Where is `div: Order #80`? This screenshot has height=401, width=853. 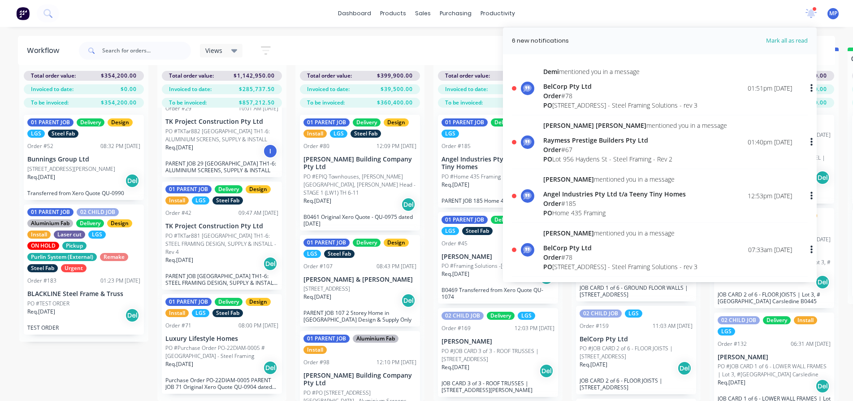 div: Order #80 is located at coordinates (317, 146).